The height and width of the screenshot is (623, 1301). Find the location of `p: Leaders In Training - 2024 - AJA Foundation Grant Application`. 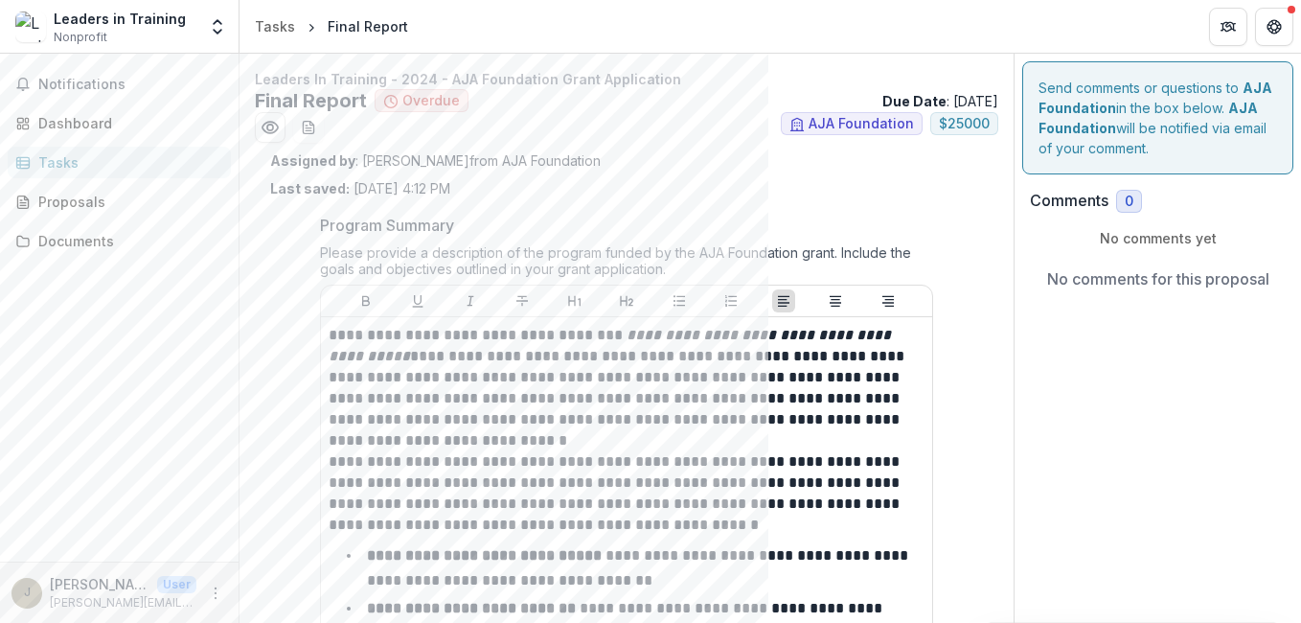

p: Leaders In Training - 2024 - AJA Foundation Grant Application is located at coordinates (626, 79).